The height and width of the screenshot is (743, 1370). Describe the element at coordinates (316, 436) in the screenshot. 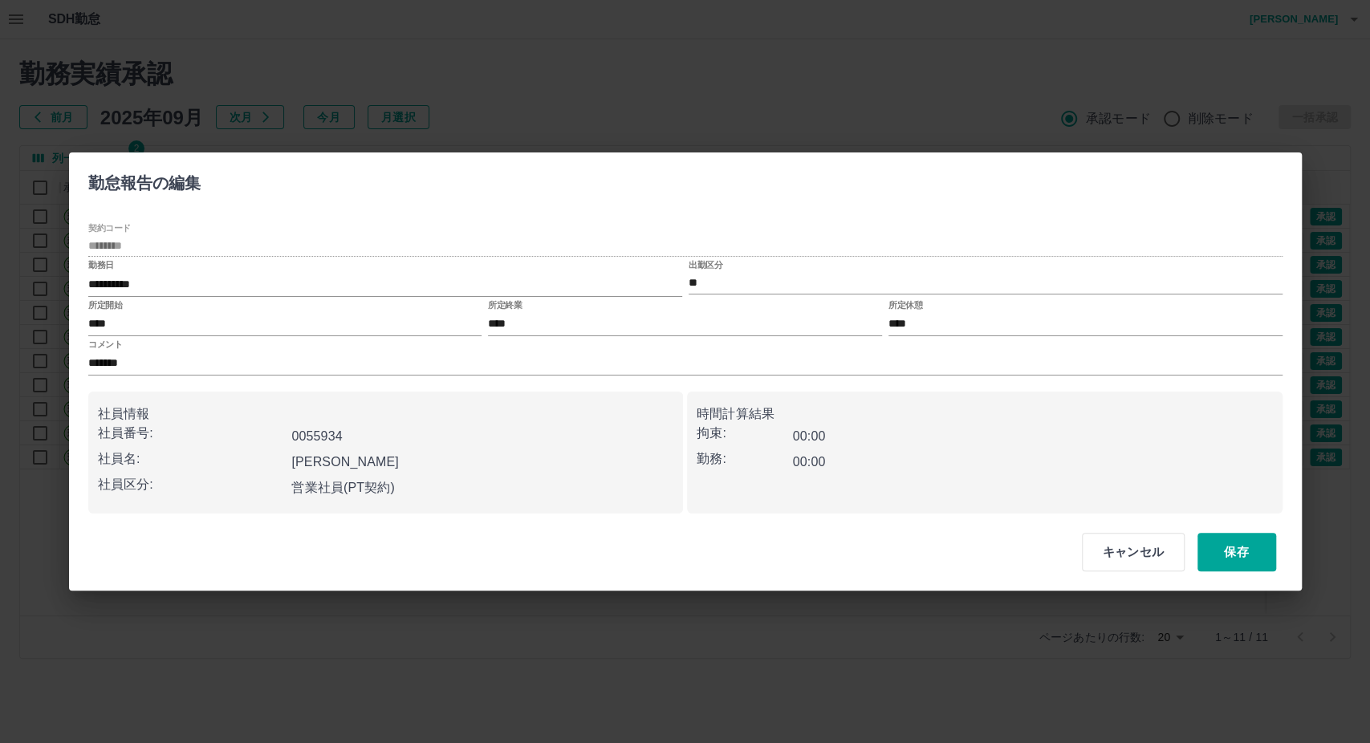

I see `b: 0055934` at that location.